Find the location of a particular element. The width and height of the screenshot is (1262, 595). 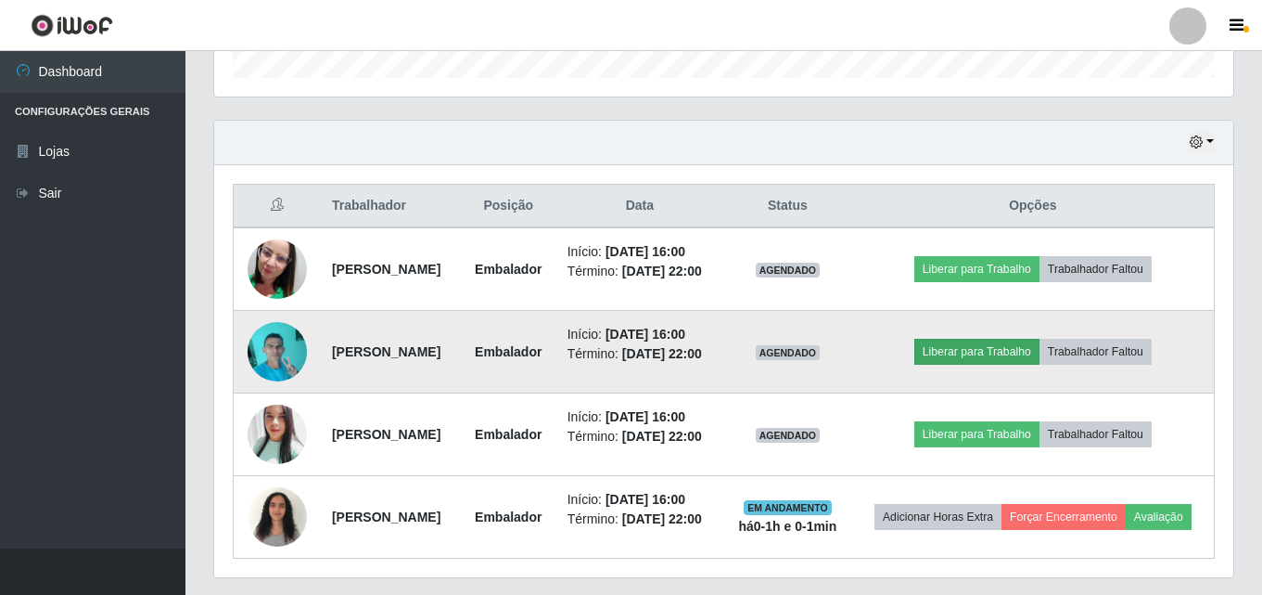

button: Adicionar Horas Extra is located at coordinates (938, 517).